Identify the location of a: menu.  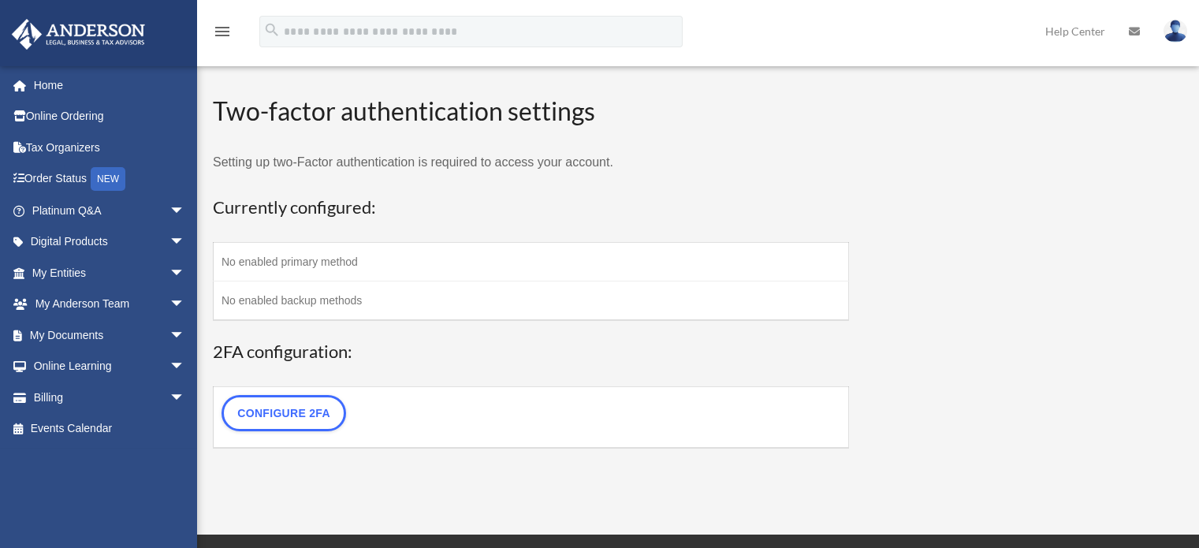
(222, 34).